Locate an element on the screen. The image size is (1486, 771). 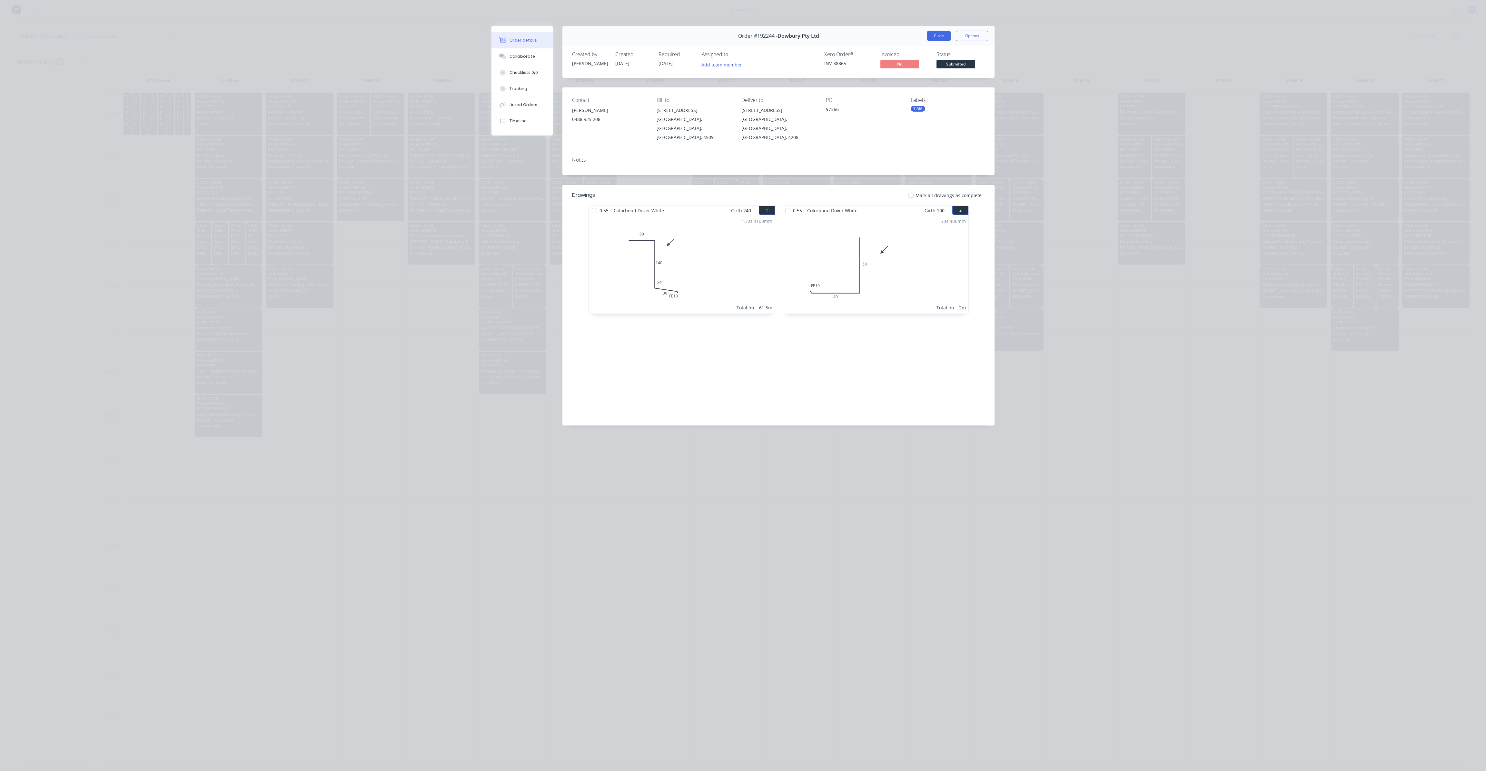
div: Assigned to is located at coordinates (734, 54).